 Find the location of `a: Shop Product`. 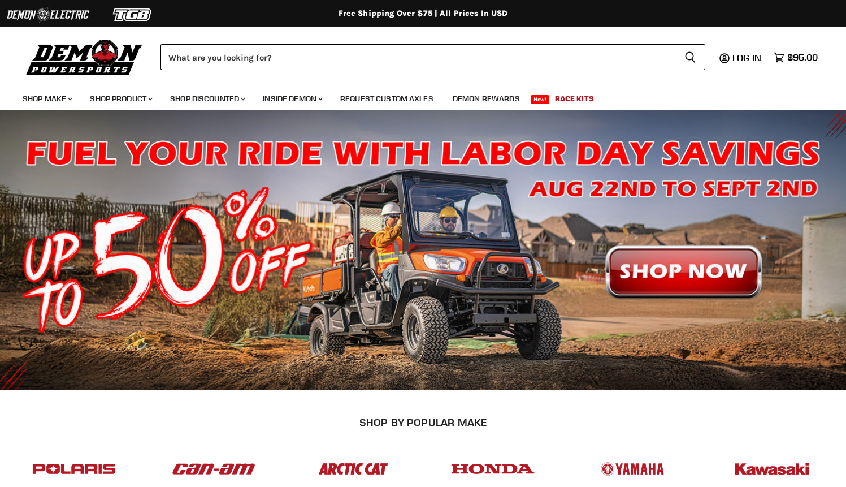

a: Shop Product is located at coordinates (120, 98).